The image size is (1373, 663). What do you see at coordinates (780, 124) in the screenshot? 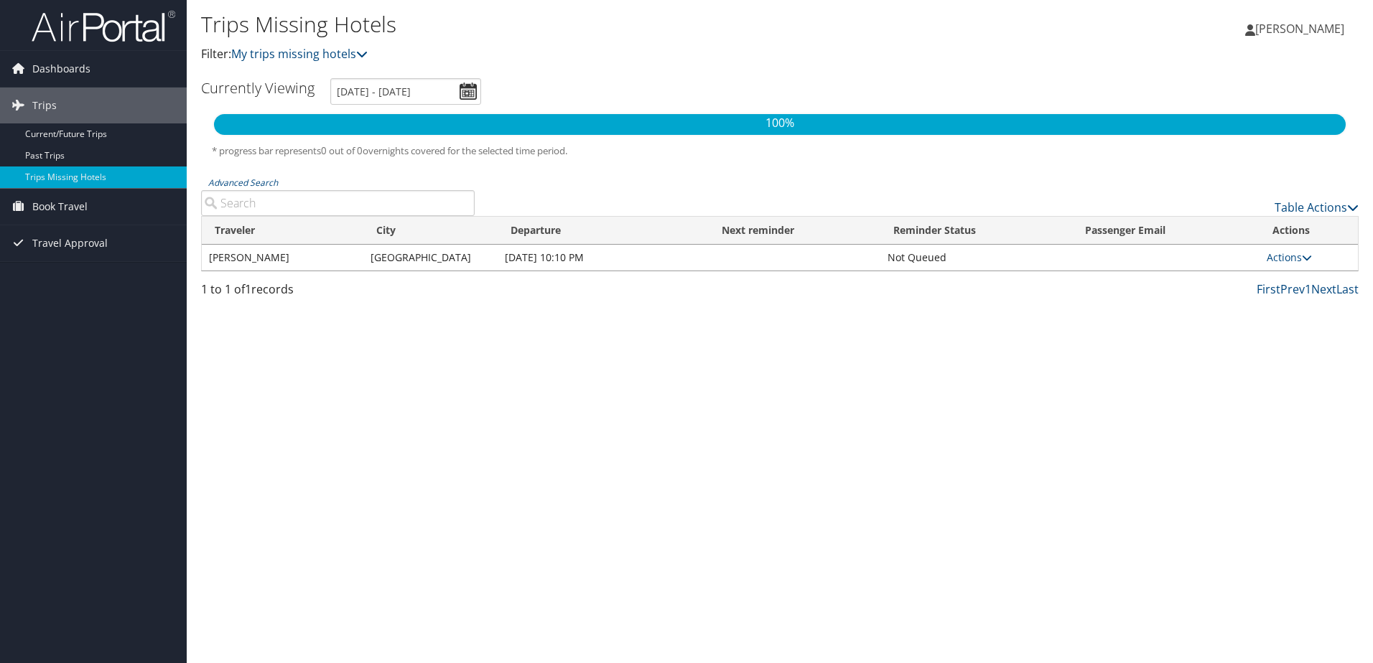
I see `p: 100%` at bounding box center [780, 124].